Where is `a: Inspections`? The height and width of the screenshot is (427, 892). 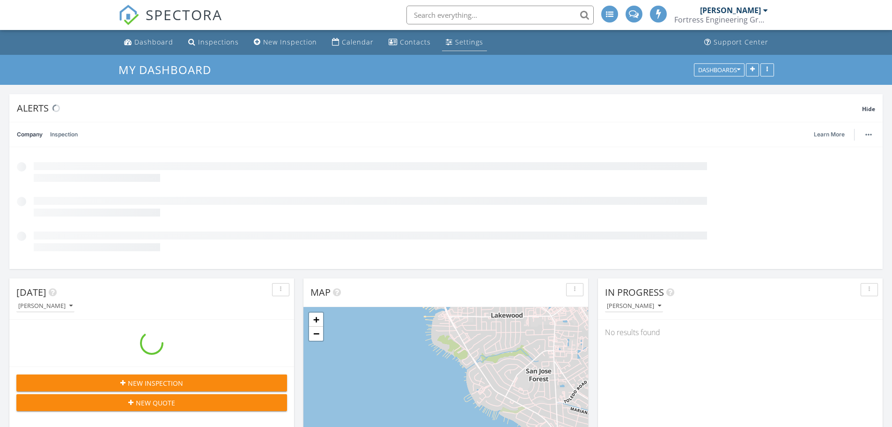 a: Inspections is located at coordinates (213, 42).